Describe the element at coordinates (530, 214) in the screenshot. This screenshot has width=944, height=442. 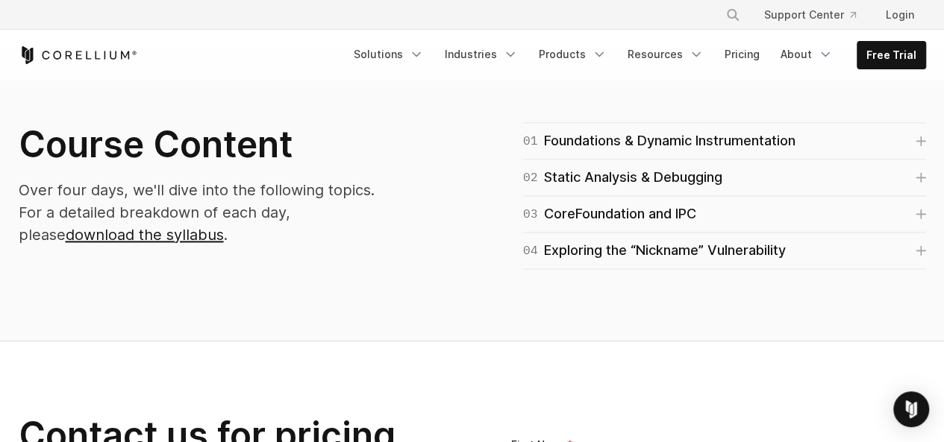
I see `span: 03` at that location.